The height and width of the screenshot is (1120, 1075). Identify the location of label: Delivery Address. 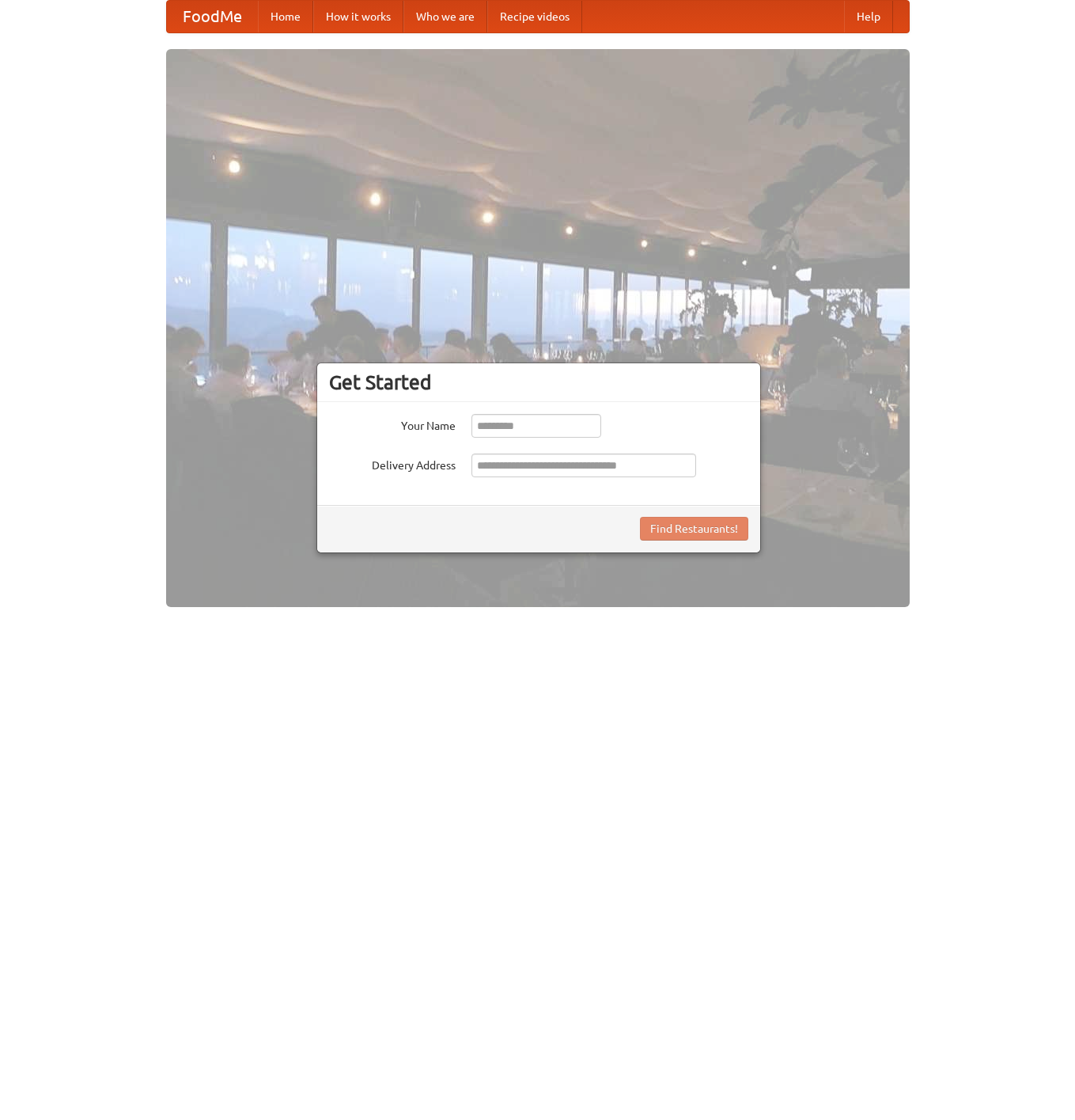
(393, 463).